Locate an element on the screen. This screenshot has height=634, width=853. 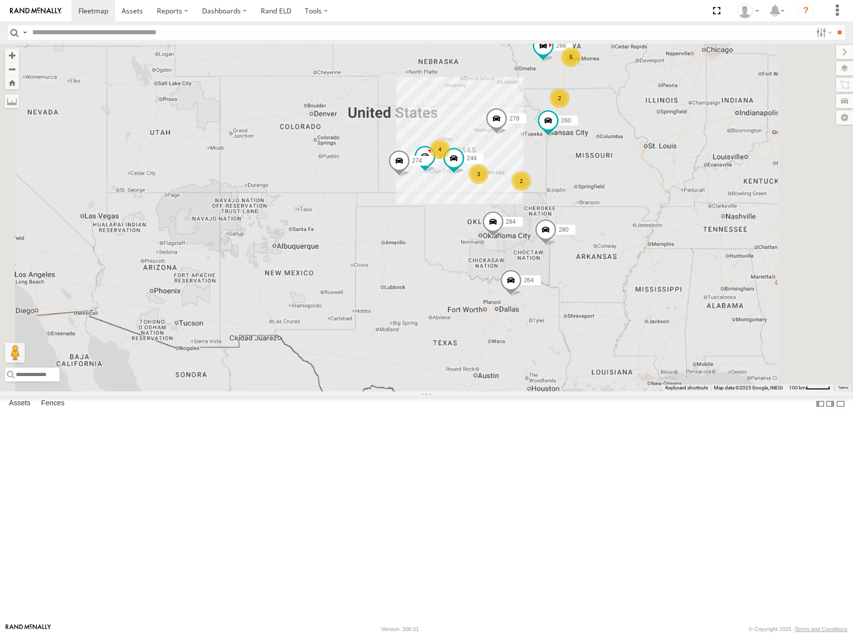
div: 3 is located at coordinates (479, 174).